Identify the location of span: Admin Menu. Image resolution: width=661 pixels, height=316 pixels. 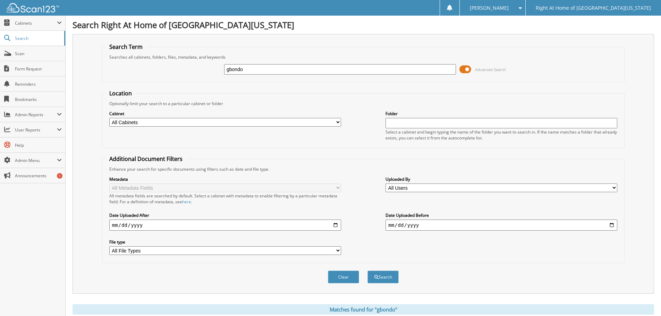
(36, 160).